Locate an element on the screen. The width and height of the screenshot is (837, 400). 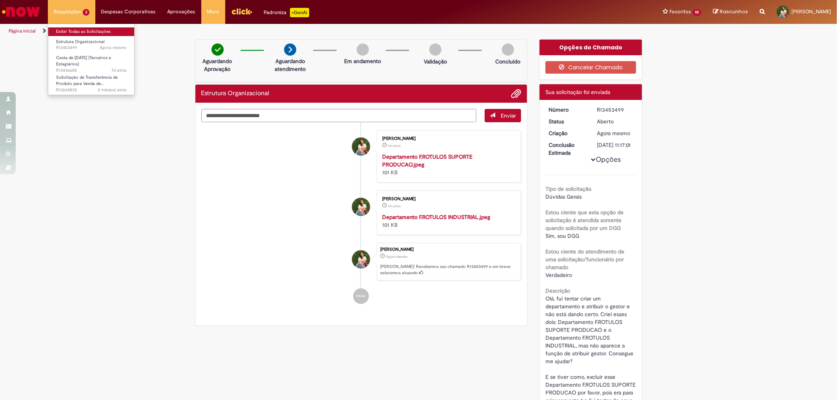
span: Rascunhos is located at coordinates (734, 11).